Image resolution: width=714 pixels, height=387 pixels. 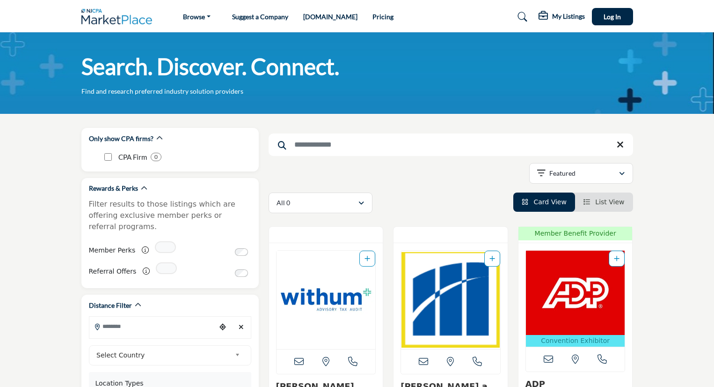 I want to click on h1: Search. Discover. Connect., so click(x=210, y=66).